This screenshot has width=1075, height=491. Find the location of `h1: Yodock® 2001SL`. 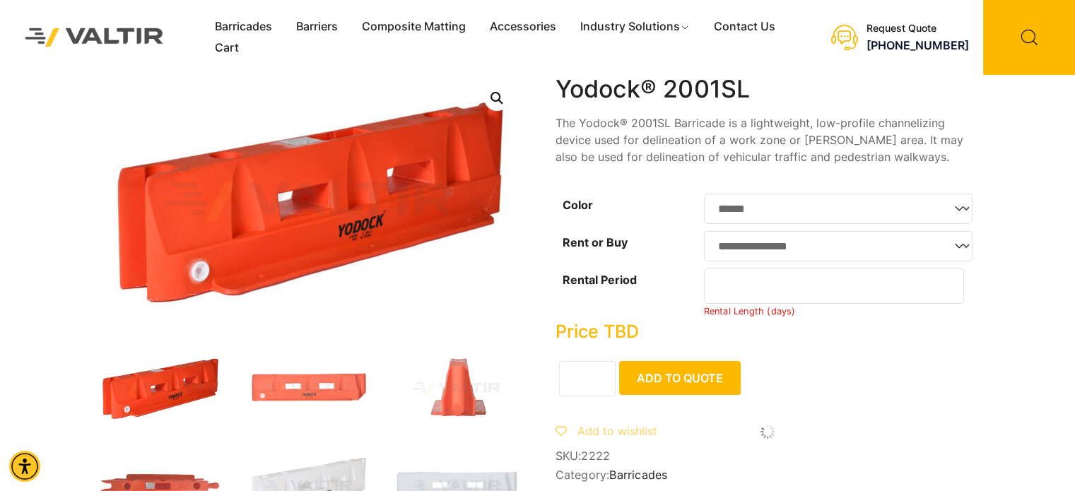

h1: Yodock® 2001SL is located at coordinates (767, 89).